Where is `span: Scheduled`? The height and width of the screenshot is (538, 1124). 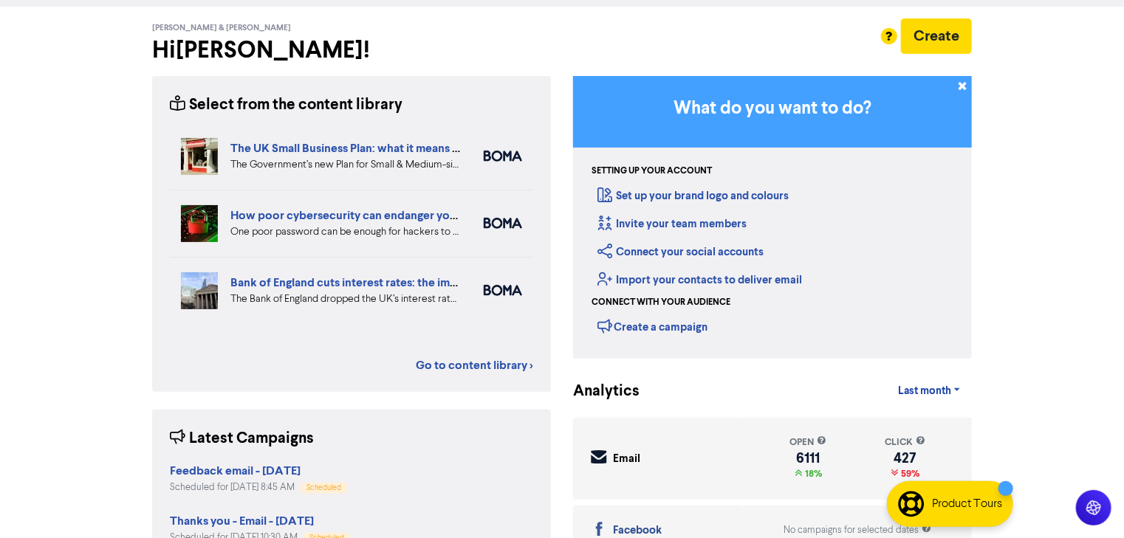 span: Scheduled is located at coordinates (323, 488).